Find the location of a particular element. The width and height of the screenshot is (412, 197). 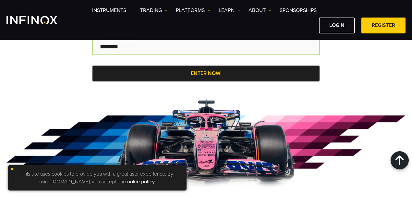

a: PLATFORMS is located at coordinates (193, 10).